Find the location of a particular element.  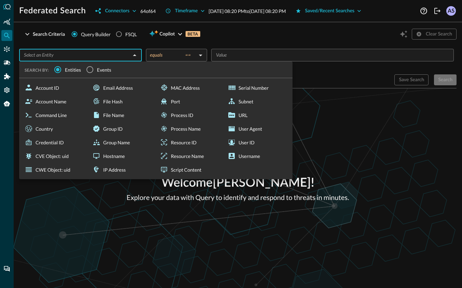

div: AS is located at coordinates (451, 11).